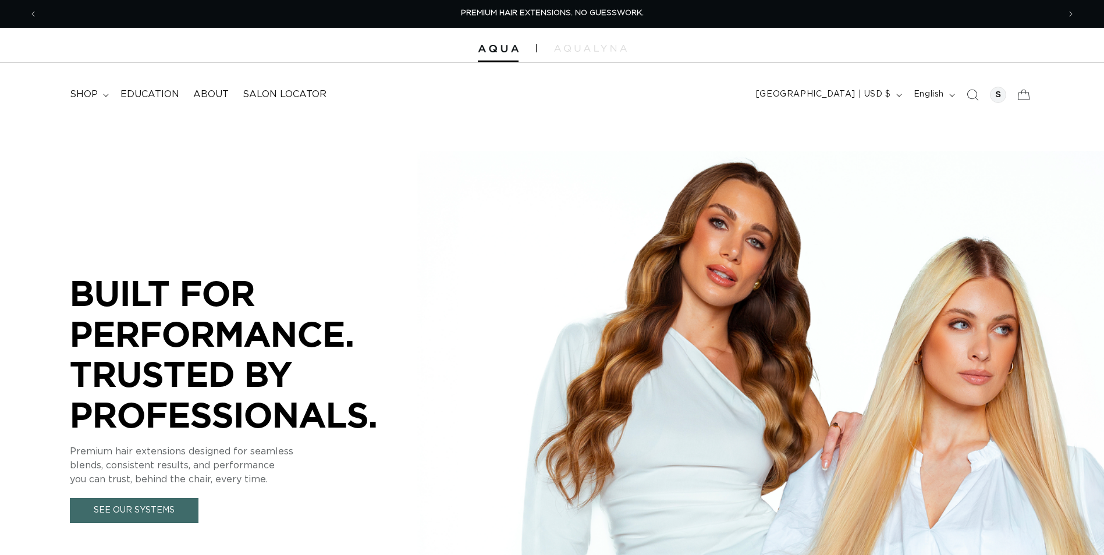 The image size is (1104, 555). Describe the element at coordinates (211, 94) in the screenshot. I see `a: About` at that location.